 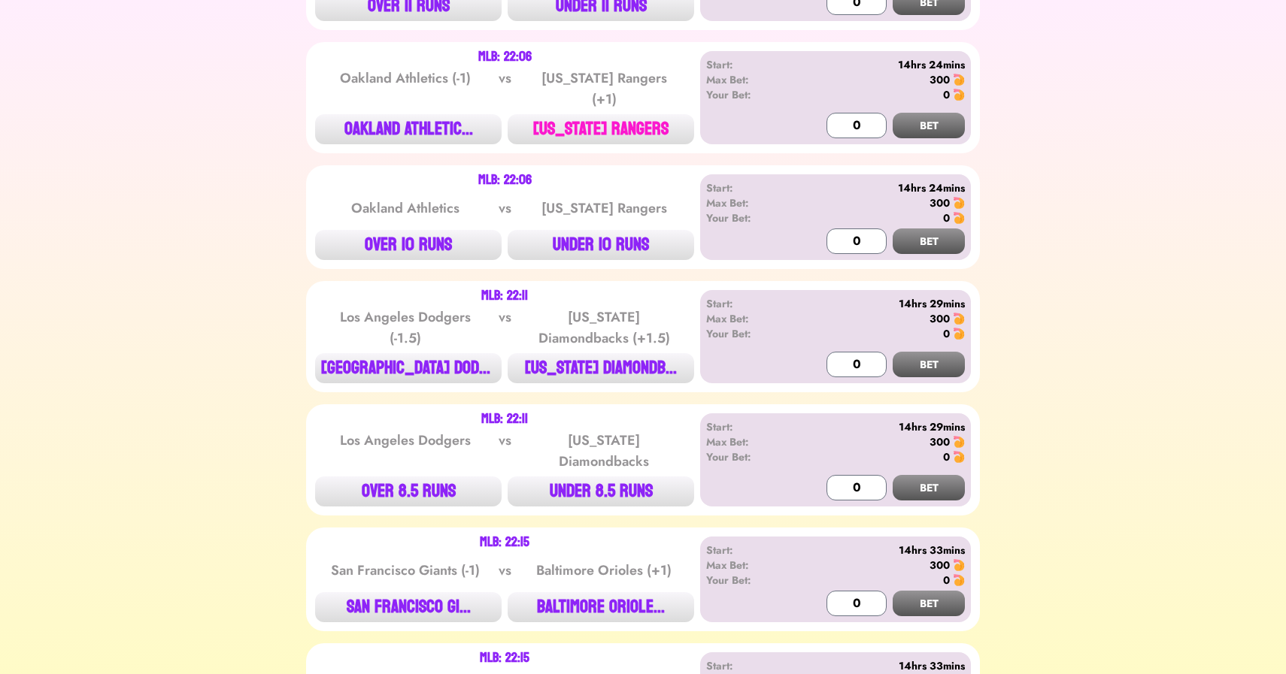 What do you see at coordinates (408, 245) in the screenshot?
I see `button: OVER 10 RUNS` at bounding box center [408, 245].